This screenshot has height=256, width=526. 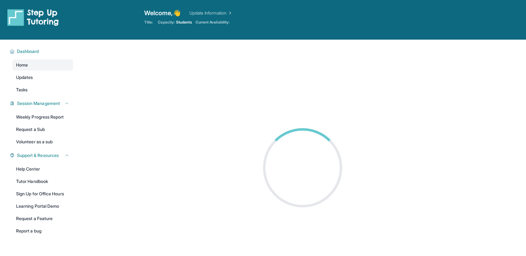 I want to click on span: Session Management, so click(x=38, y=103).